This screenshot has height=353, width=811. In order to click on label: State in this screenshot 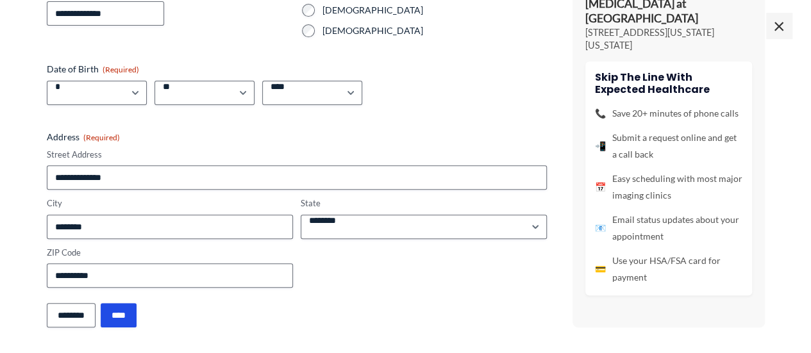, I will do `click(424, 203)`.